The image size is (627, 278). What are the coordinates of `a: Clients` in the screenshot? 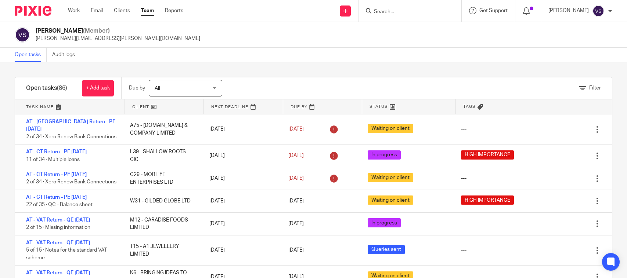 It's located at (122, 11).